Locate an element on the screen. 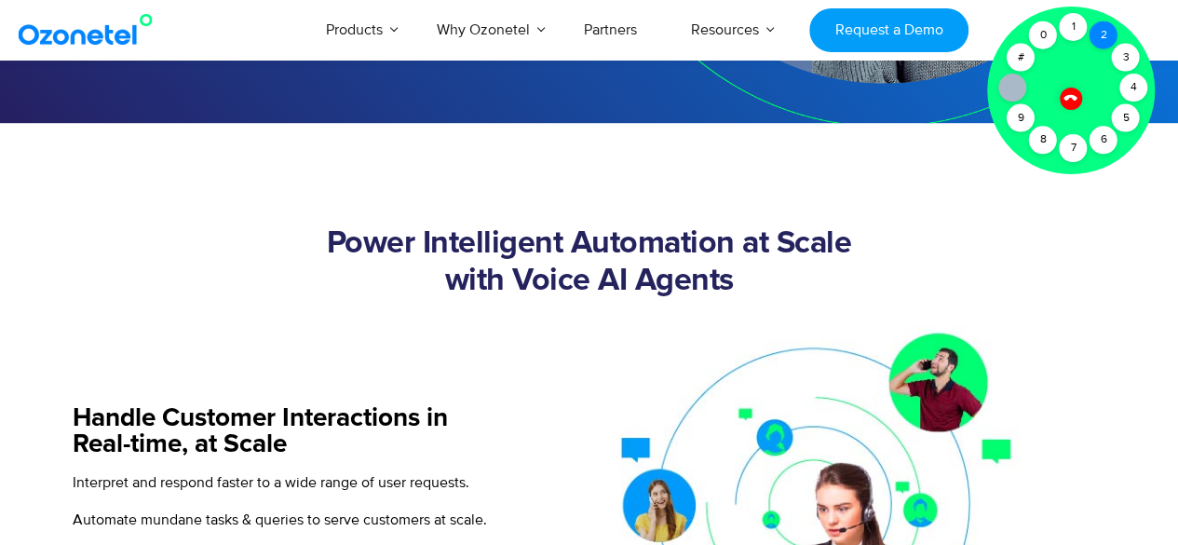 The image size is (1178, 545). div: 9 is located at coordinates (1021, 118).